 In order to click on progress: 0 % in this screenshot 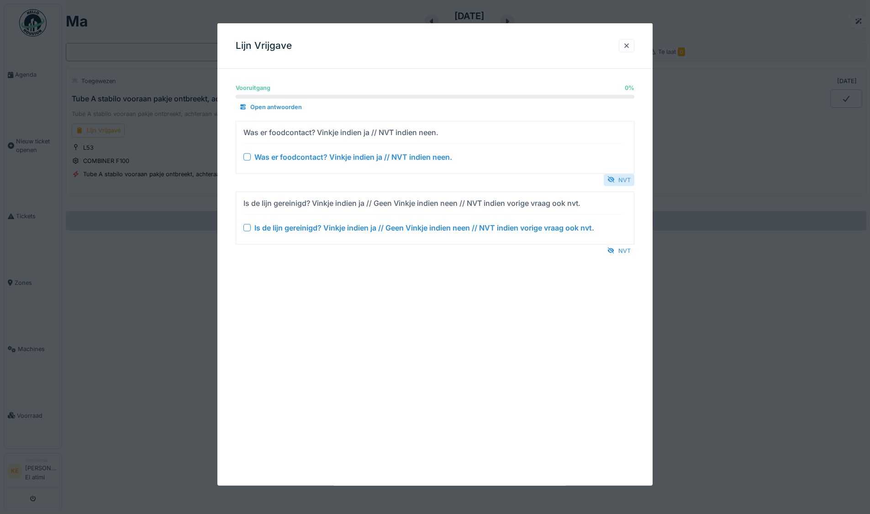, I will do `click(435, 97)`.